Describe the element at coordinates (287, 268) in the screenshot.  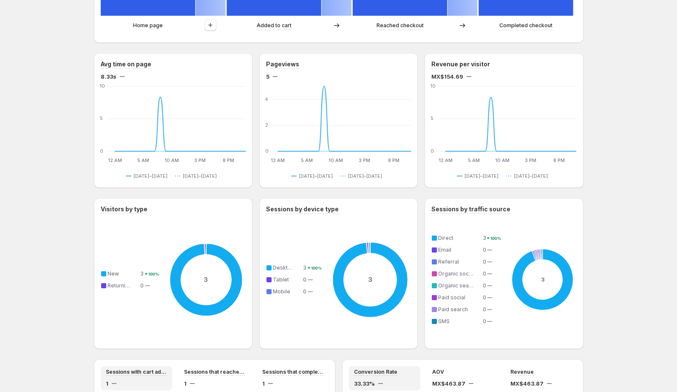
I see `td: Desktop` at that location.